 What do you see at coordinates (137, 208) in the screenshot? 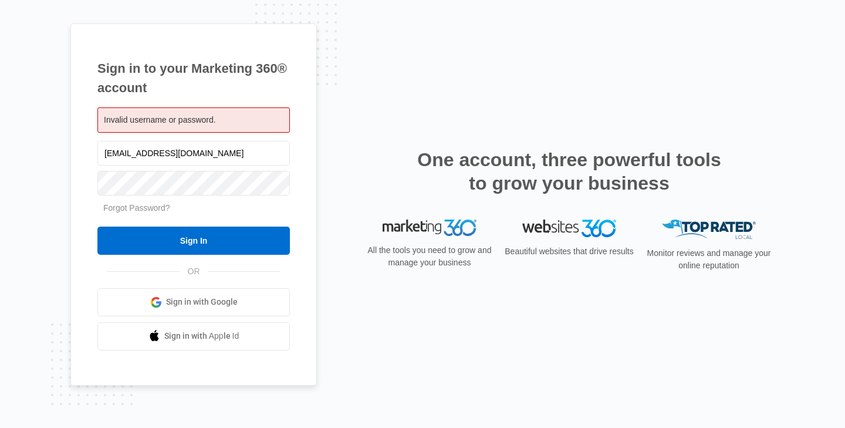
I see `a: Forgot Password?` at bounding box center [137, 208].